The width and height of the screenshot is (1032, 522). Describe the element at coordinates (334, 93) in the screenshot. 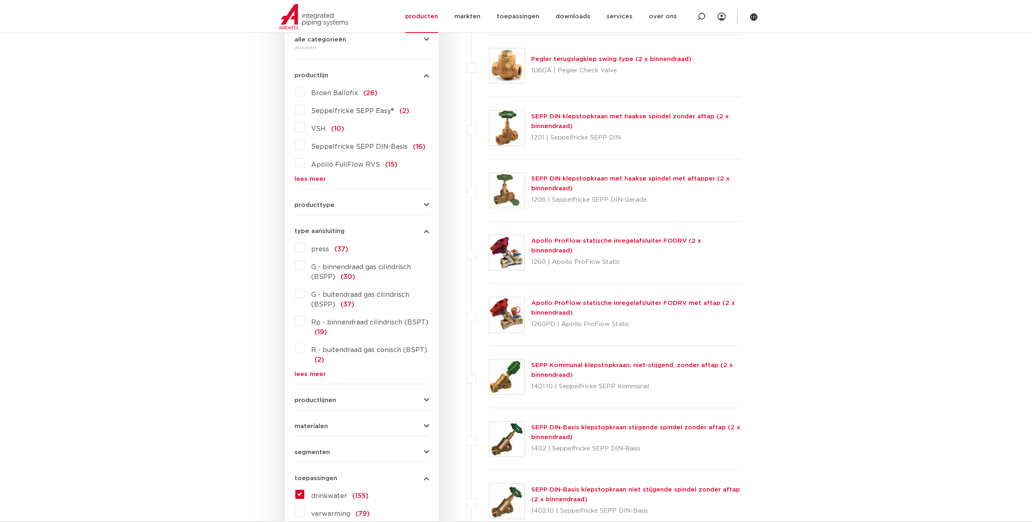

I see `span: Broen Ballofix` at that location.